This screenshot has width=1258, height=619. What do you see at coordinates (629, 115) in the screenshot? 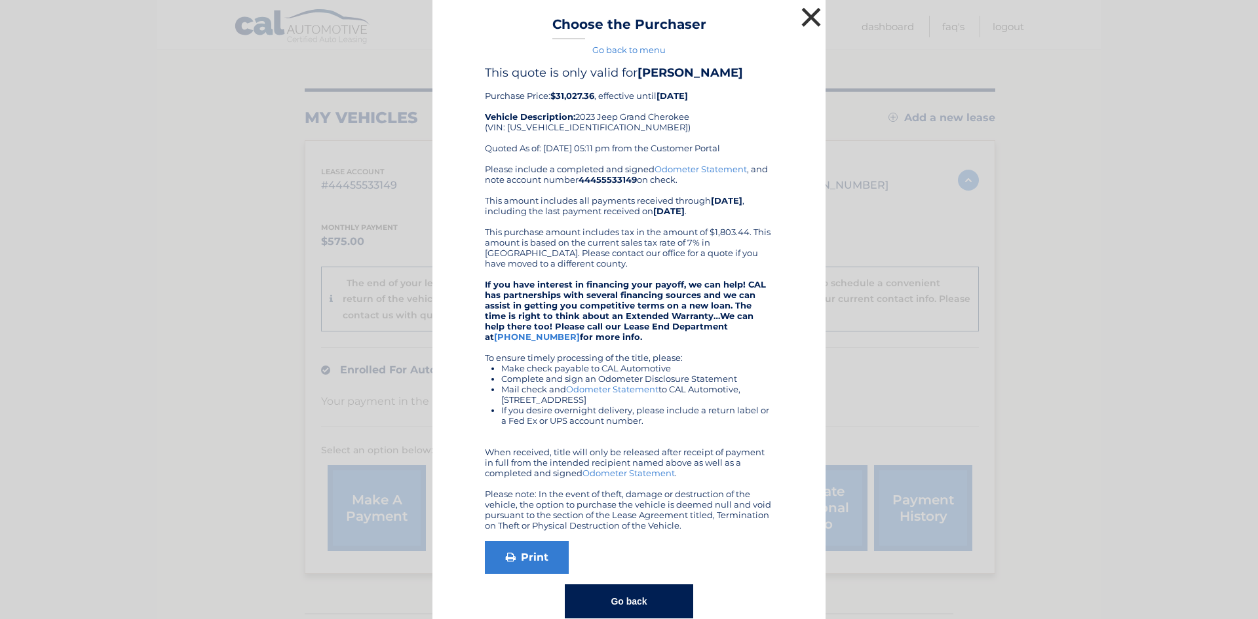
I see `div: Purchase Price: , effective until 2023 Jeep Grand Cherokee (VIN: [US_VEHICLE_IDENTIFICATION_NUMBE...` at bounding box center [629, 115].